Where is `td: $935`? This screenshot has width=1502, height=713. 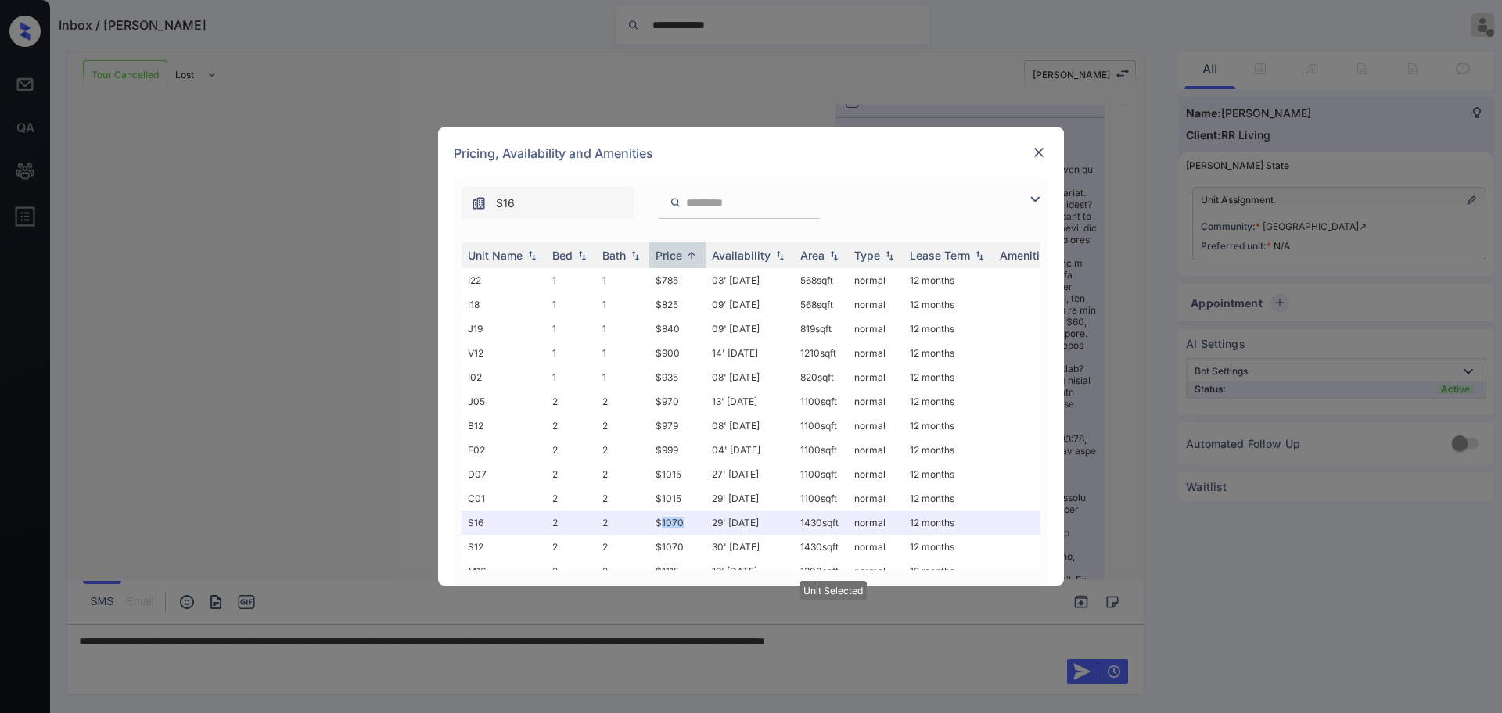
td: $935 is located at coordinates (677, 377).